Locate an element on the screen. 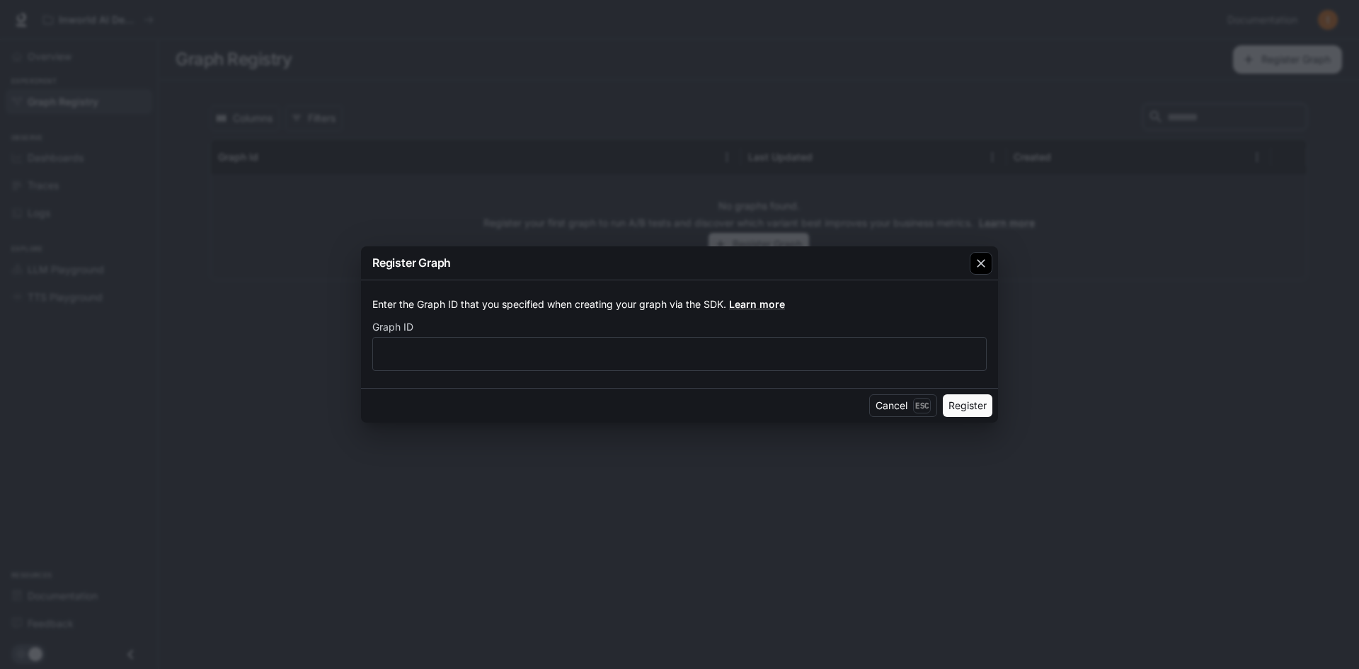 The image size is (1359, 669). p: Esc is located at coordinates (922, 406).